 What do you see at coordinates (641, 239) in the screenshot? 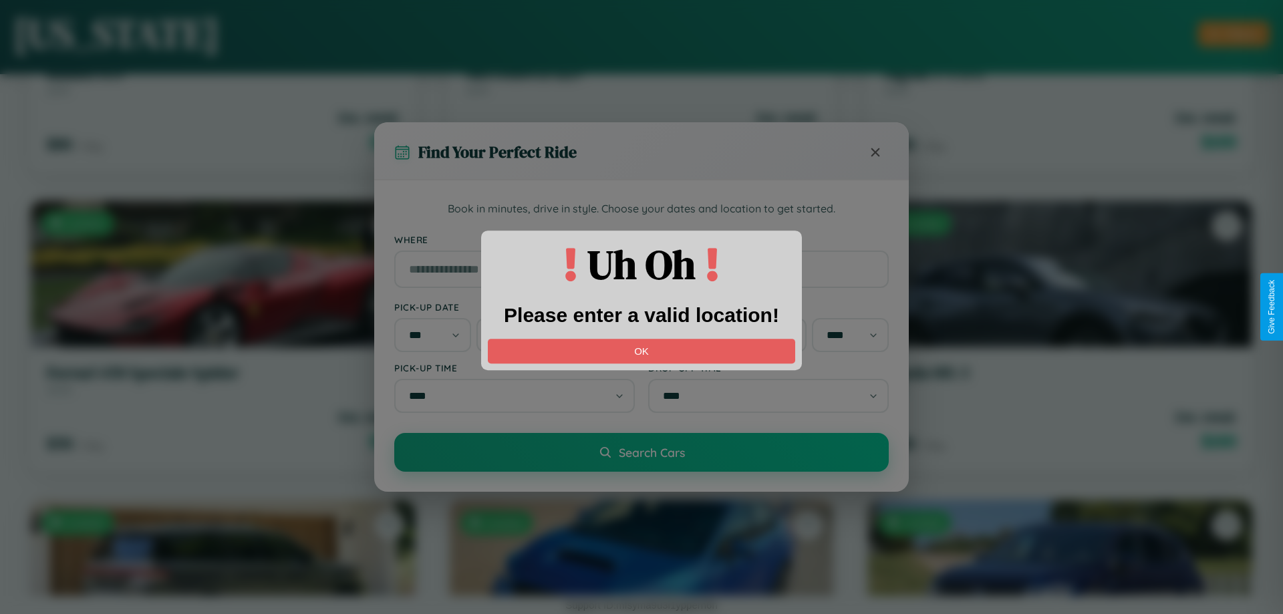
I see `label: Where` at bounding box center [641, 239].